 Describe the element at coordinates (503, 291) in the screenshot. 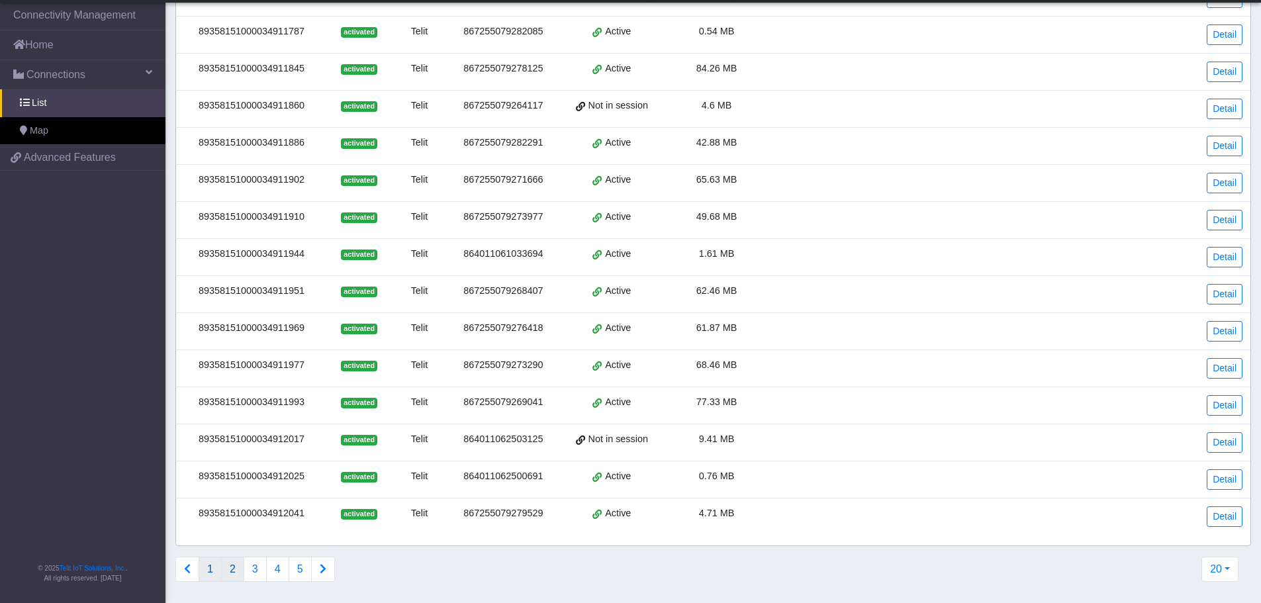

I see `div: 867255079268407` at that location.